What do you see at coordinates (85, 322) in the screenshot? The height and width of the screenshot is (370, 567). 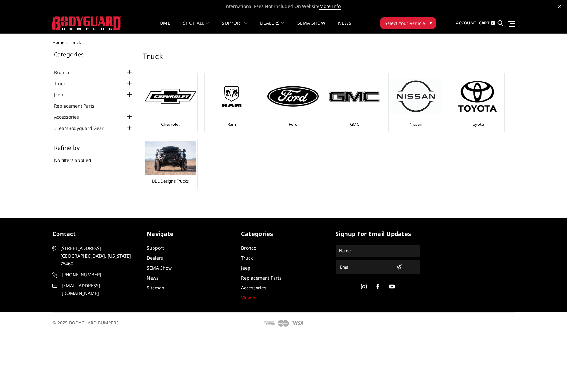 I see `span: © 2025 BODYGUARD BUMPERS` at bounding box center [85, 322].